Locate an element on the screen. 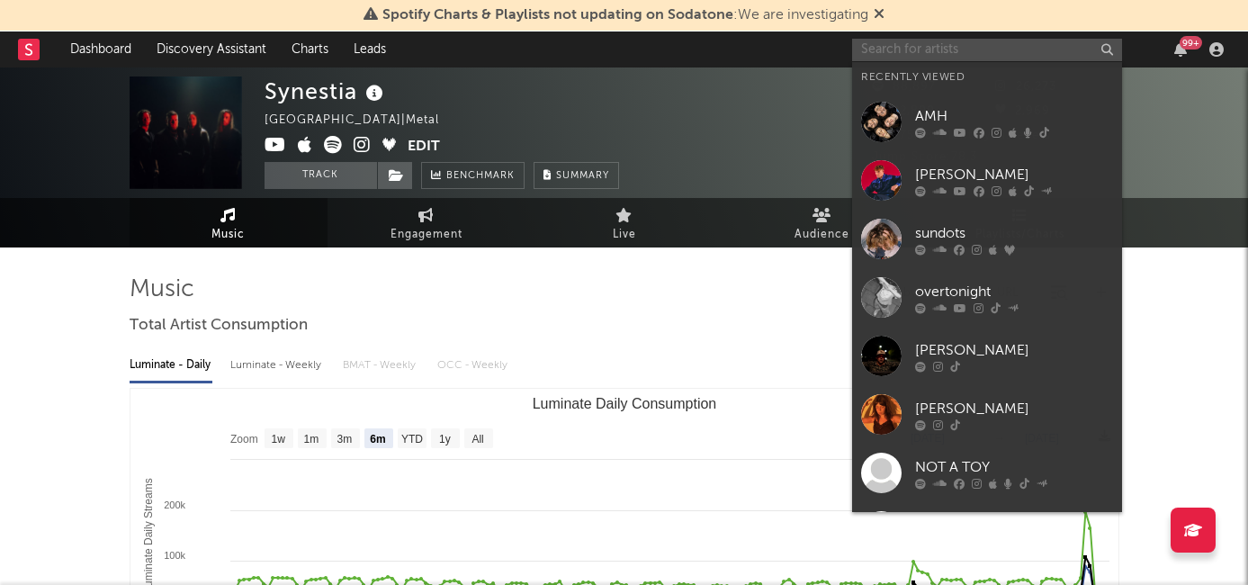  a: NOT A TOY is located at coordinates (987, 472).